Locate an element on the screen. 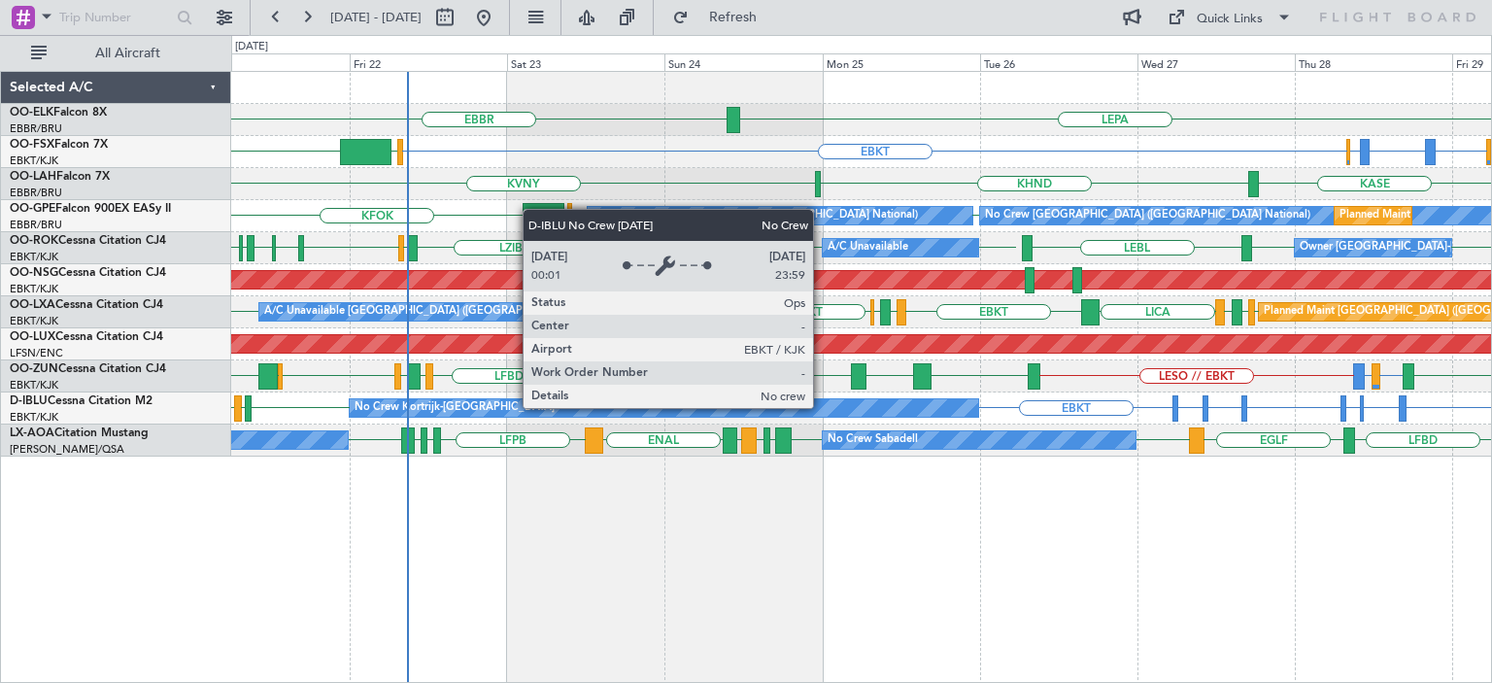  button: Quick Links is located at coordinates (1230, 17).